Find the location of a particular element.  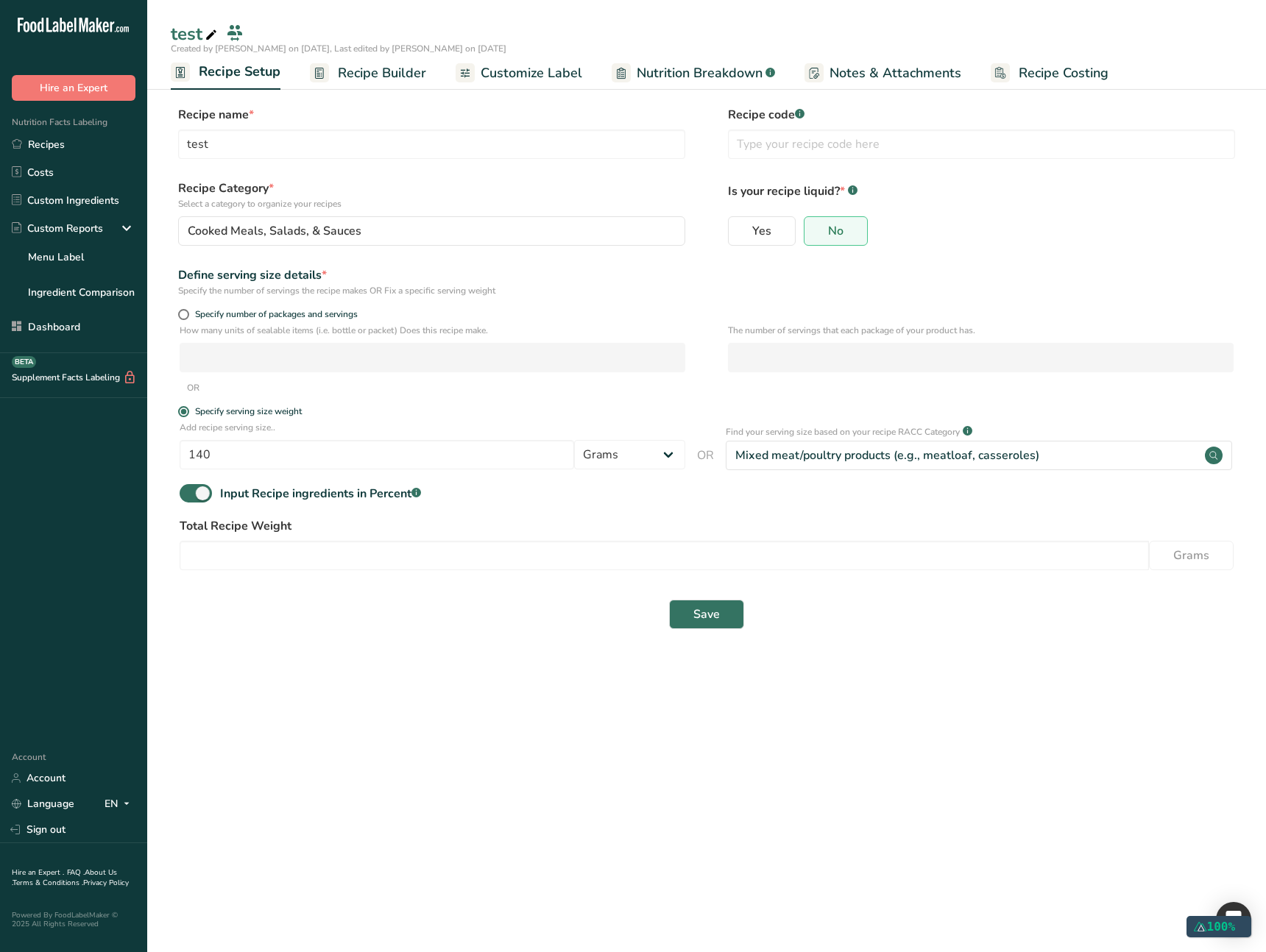

label: Recipe name is located at coordinates (431, 115).